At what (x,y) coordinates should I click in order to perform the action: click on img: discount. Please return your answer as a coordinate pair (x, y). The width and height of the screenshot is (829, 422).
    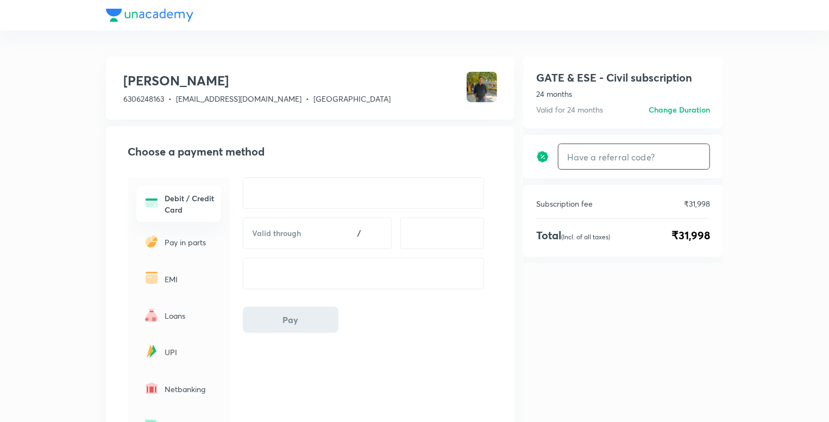
    Looking at the image, I should click on (543, 156).